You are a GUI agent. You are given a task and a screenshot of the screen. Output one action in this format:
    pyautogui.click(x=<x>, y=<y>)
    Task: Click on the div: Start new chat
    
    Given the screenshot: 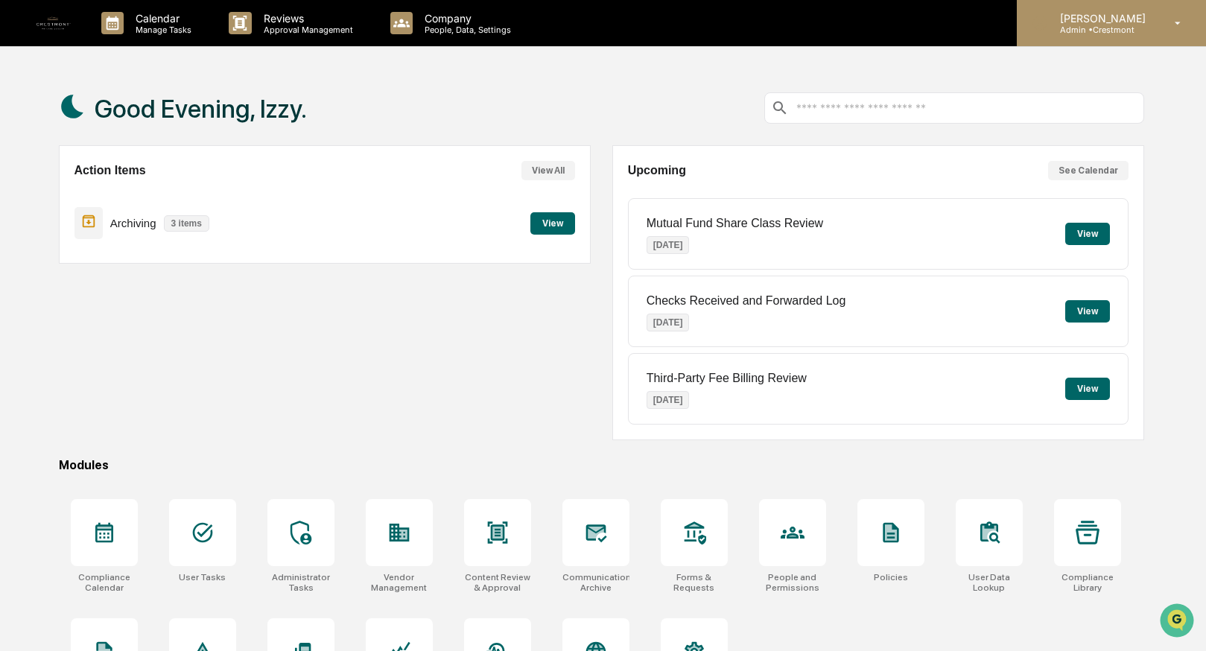 What is the action you would take?
    pyautogui.click(x=147, y=121)
    